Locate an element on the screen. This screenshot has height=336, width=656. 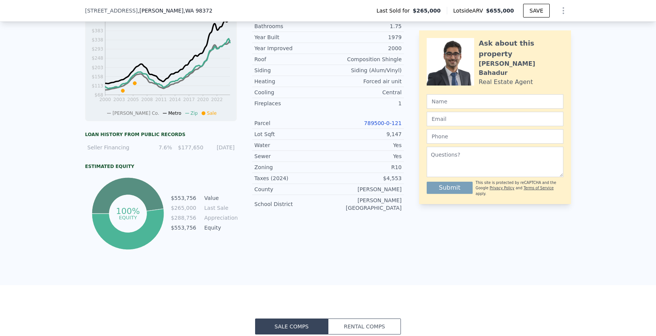
tspan: 2008 is located at coordinates (147, 99).